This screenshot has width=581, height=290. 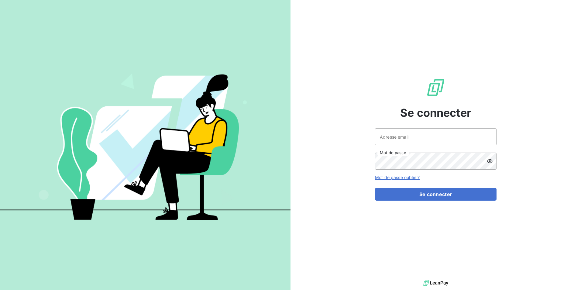 What do you see at coordinates (435, 137) in the screenshot?
I see `input: placeholder` at bounding box center [435, 137].